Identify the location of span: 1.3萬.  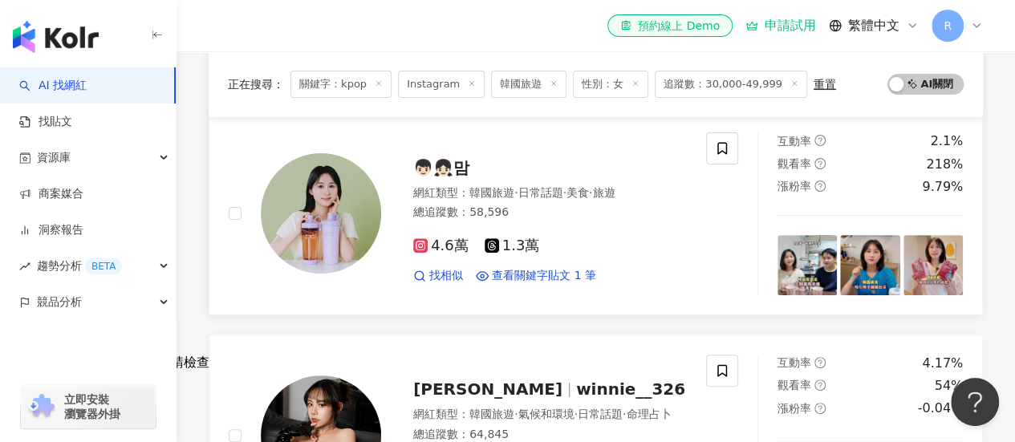
(512, 245).